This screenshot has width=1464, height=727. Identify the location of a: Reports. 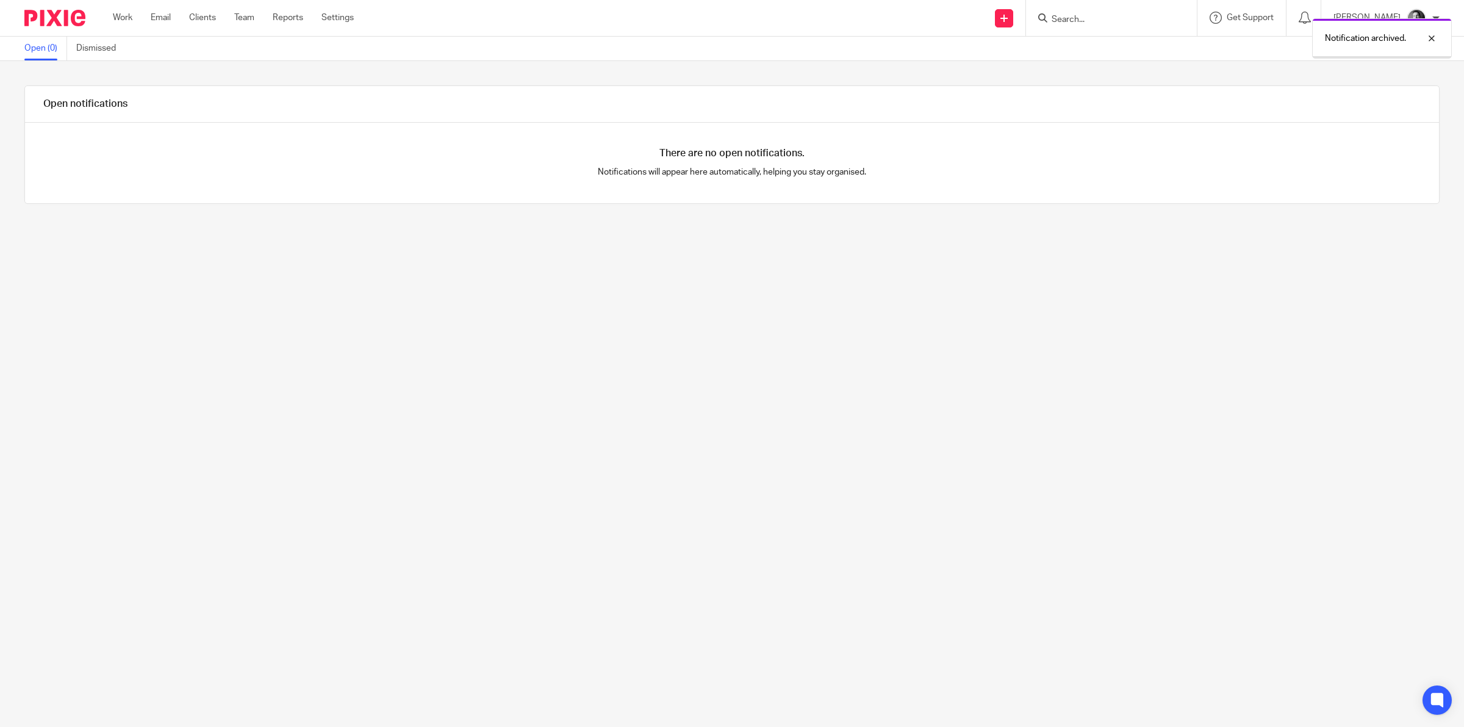
(288, 18).